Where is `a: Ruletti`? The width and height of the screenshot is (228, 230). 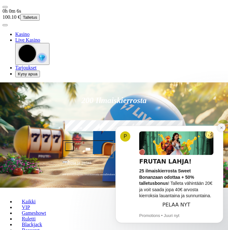
a: Ruletti is located at coordinates (29, 218).